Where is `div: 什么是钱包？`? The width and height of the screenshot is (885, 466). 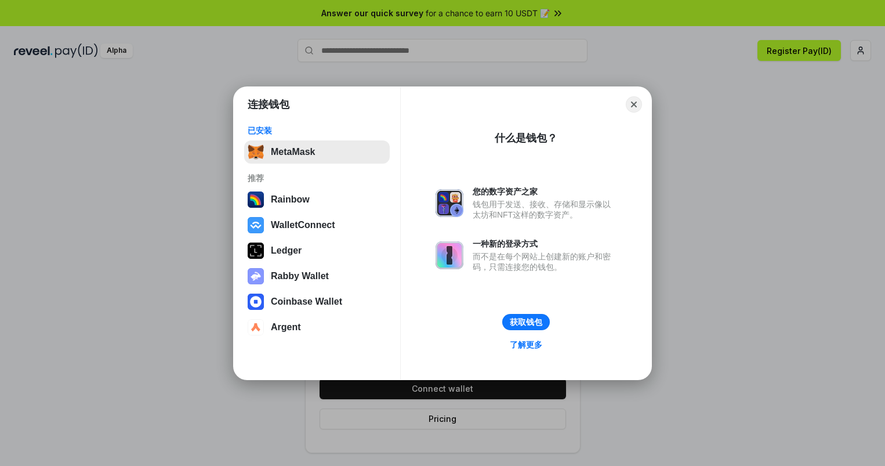
div: 什么是钱包？ is located at coordinates (526, 138).